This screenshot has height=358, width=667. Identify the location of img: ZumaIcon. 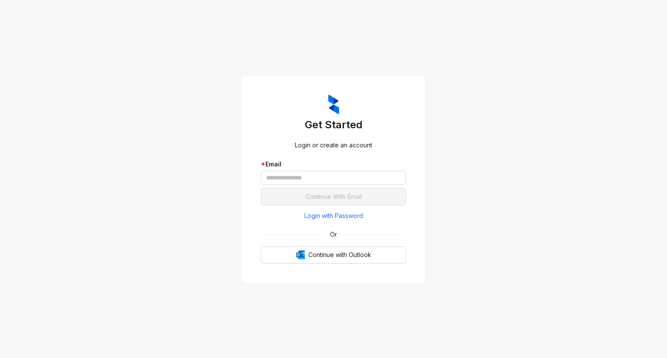
(333, 105).